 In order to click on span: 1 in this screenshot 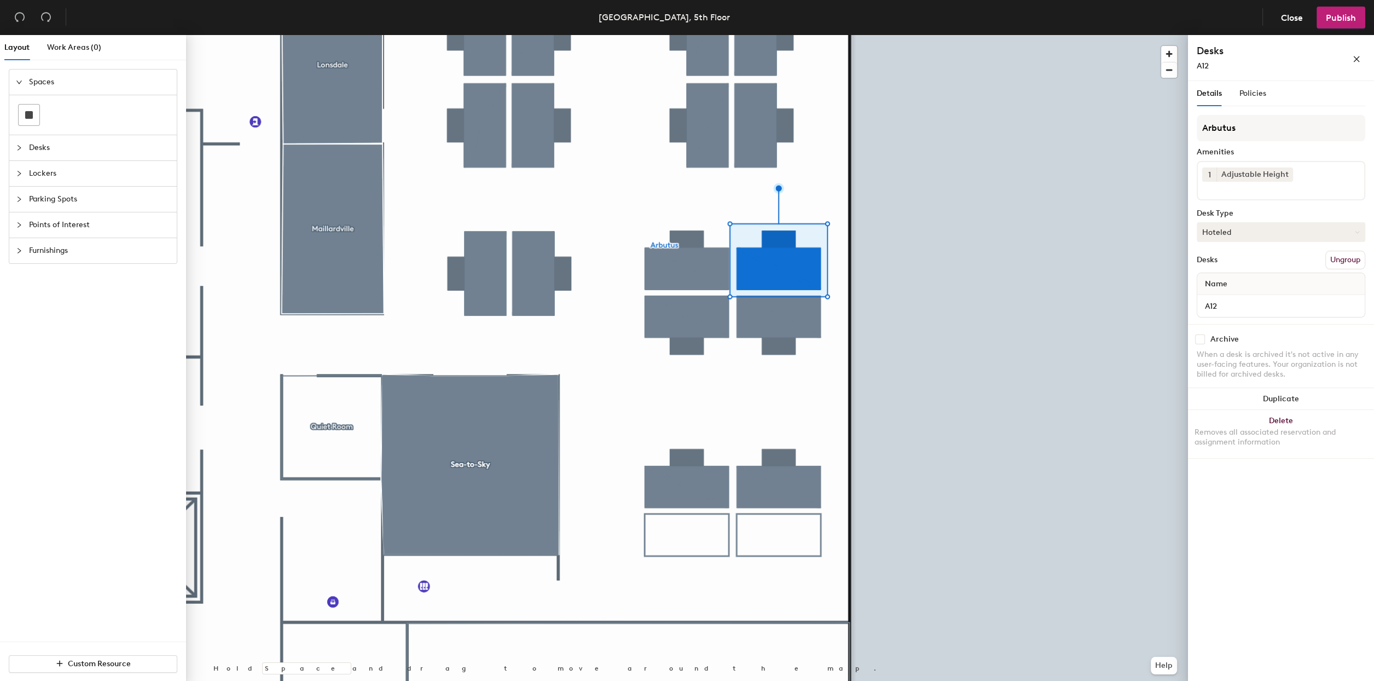, I will do `click(1210, 175)`.